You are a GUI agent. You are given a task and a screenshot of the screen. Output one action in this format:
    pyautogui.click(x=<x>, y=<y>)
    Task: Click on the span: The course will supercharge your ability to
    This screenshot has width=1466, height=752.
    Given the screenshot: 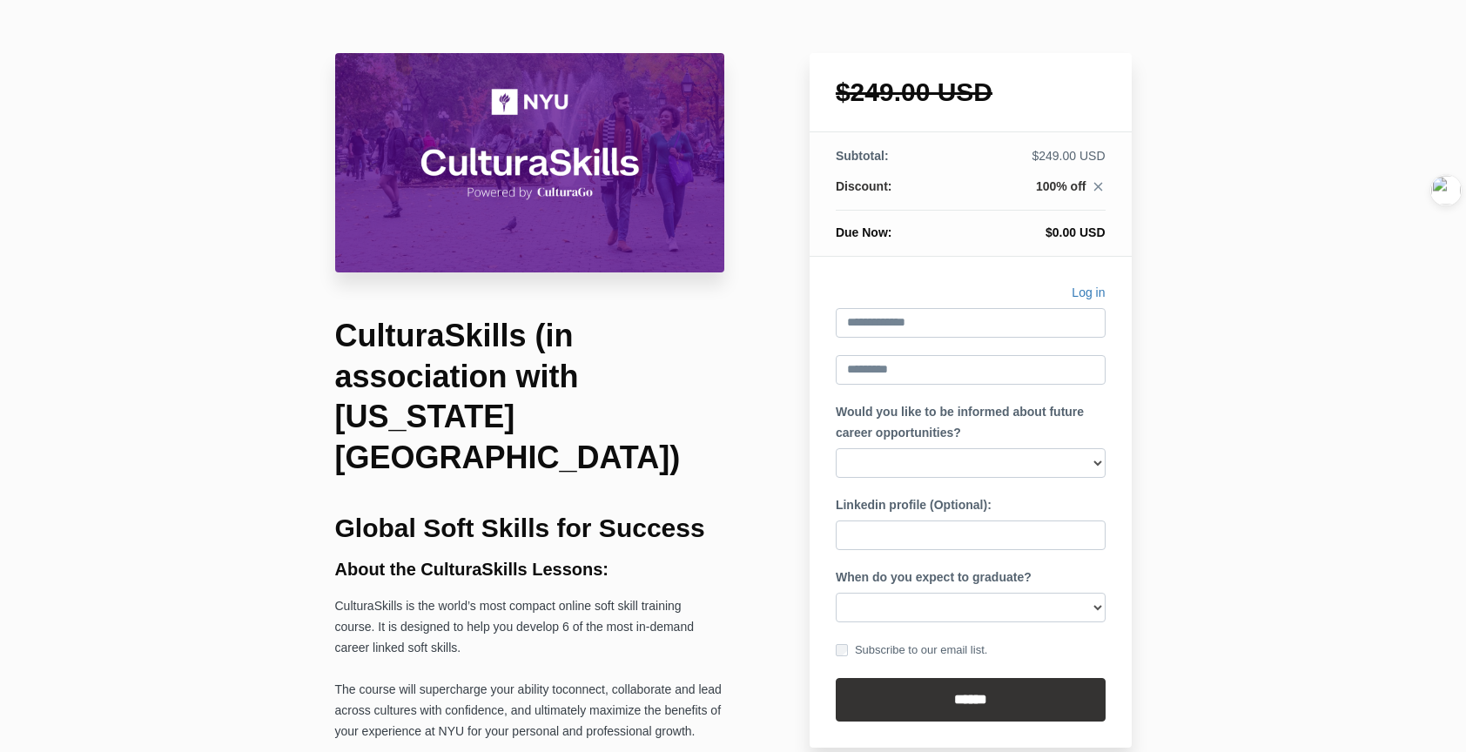 What is the action you would take?
    pyautogui.click(x=448, y=690)
    